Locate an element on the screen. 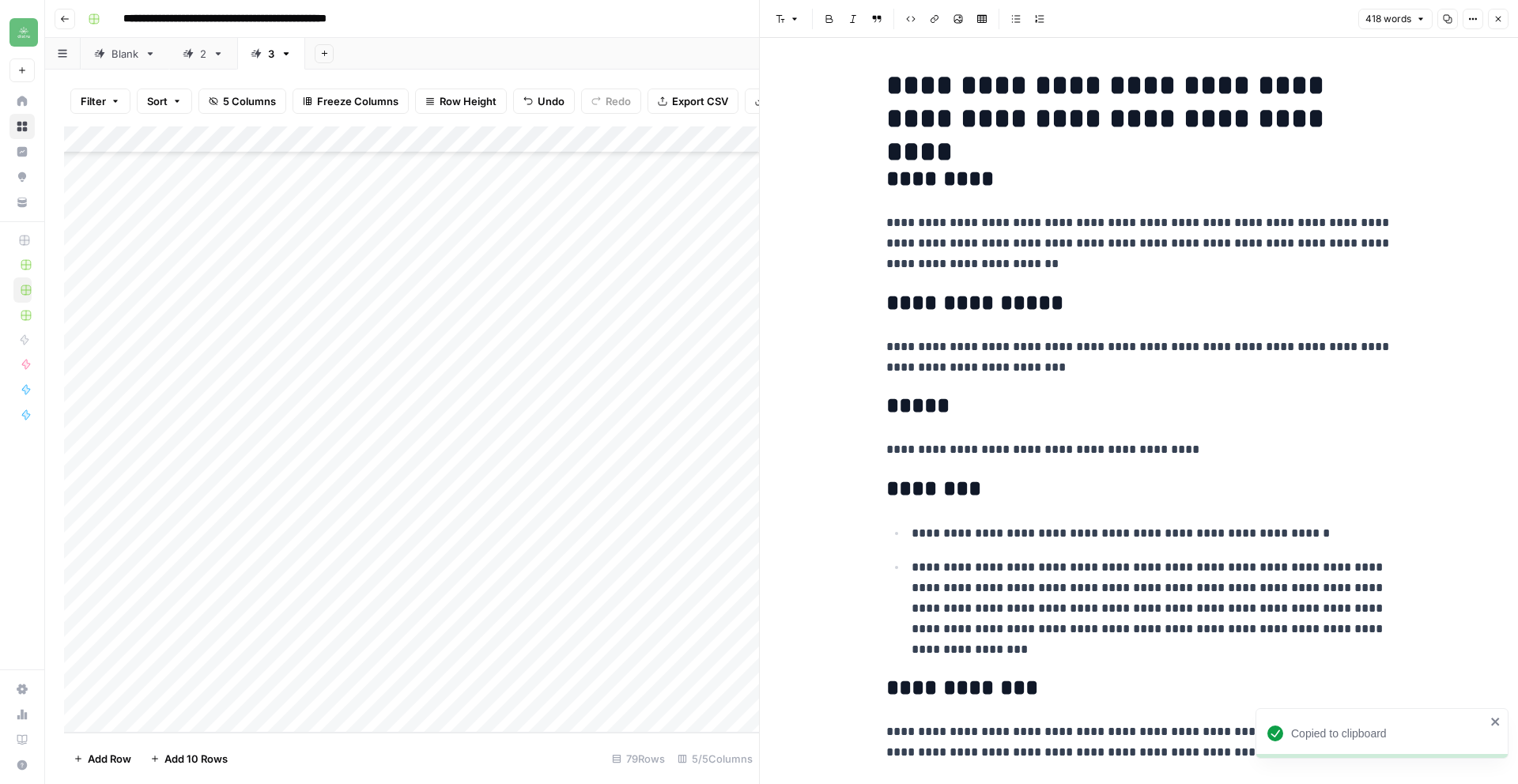 This screenshot has width=1518, height=784. button: Redo is located at coordinates (612, 102).